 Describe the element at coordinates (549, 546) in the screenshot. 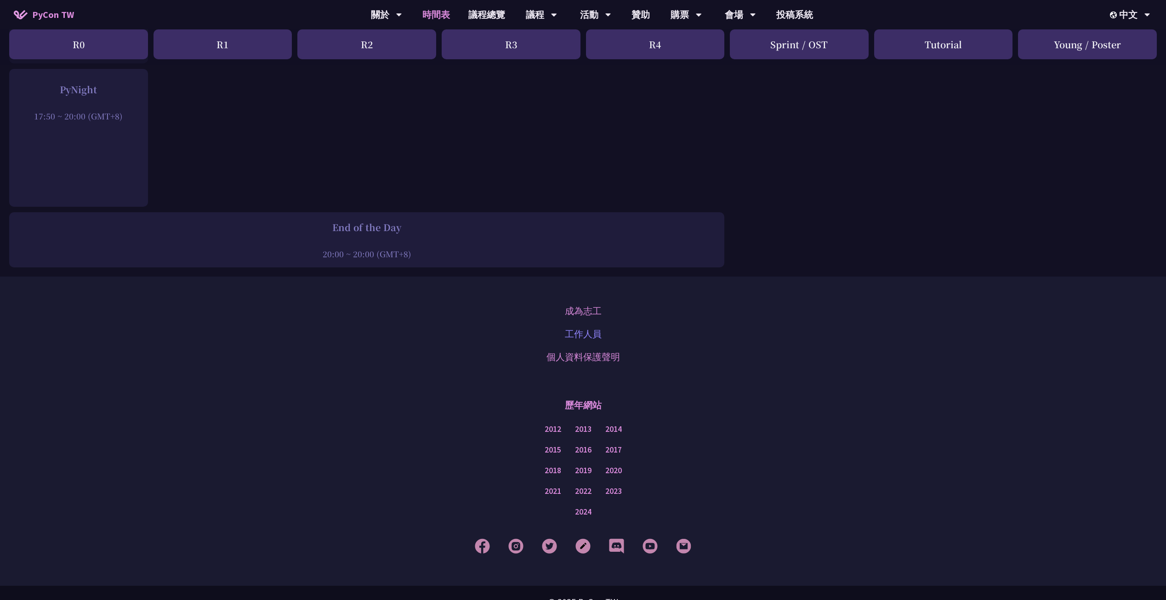

I see `img: Twitter Footer Icon` at that location.